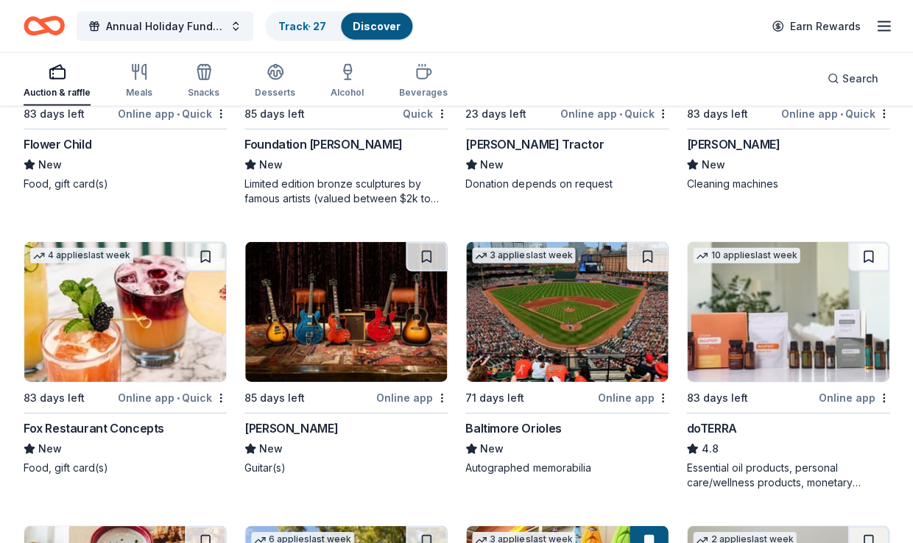 Image resolution: width=913 pixels, height=543 pixels. Describe the element at coordinates (139, 82) in the screenshot. I see `button: Meals` at that location.